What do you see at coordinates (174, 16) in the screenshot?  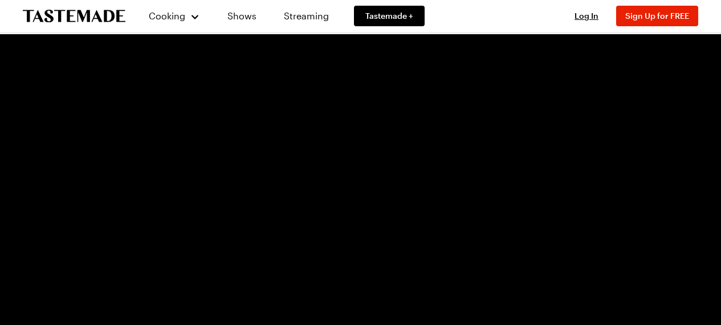 I see `button: Cooking` at bounding box center [174, 16].